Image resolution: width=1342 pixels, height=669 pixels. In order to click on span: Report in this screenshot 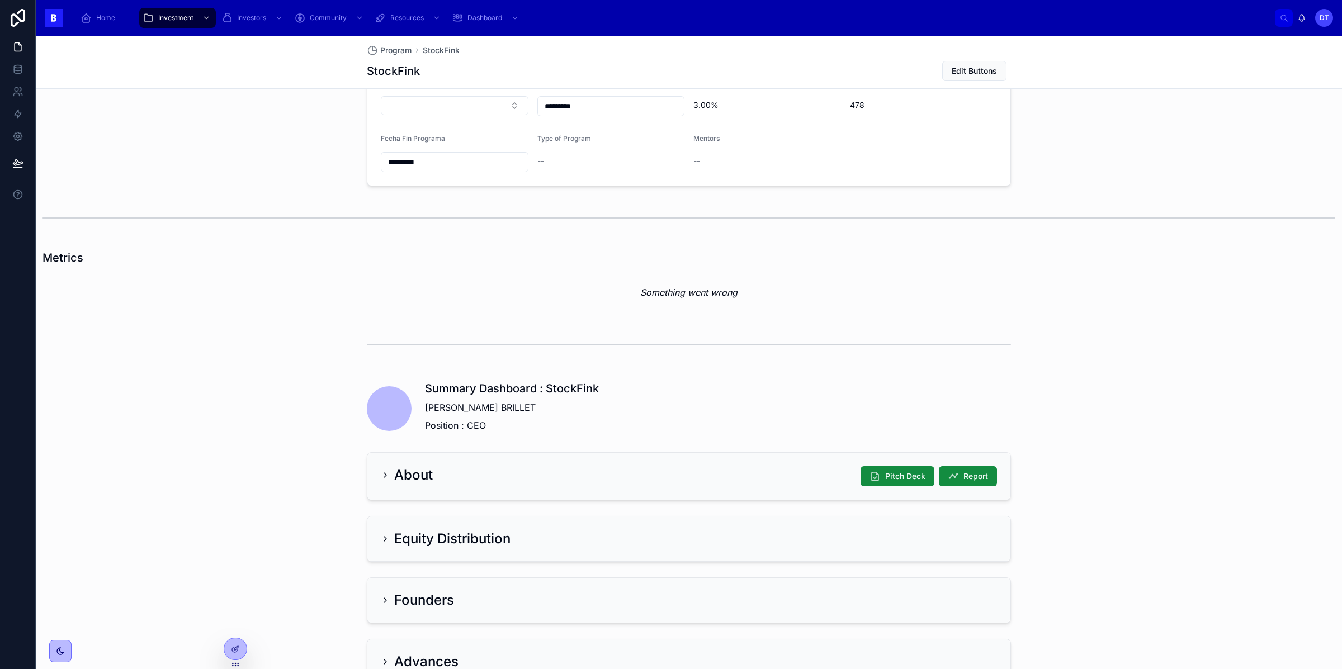, I will do `click(975, 476)`.